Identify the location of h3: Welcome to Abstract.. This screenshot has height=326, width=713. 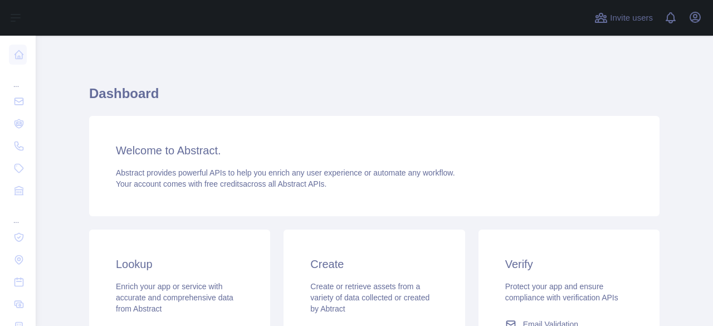
(374, 150).